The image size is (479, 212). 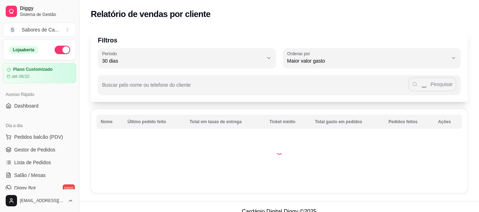 What do you see at coordinates (183, 61) in the screenshot?
I see `span: 30 dias` at bounding box center [183, 61].